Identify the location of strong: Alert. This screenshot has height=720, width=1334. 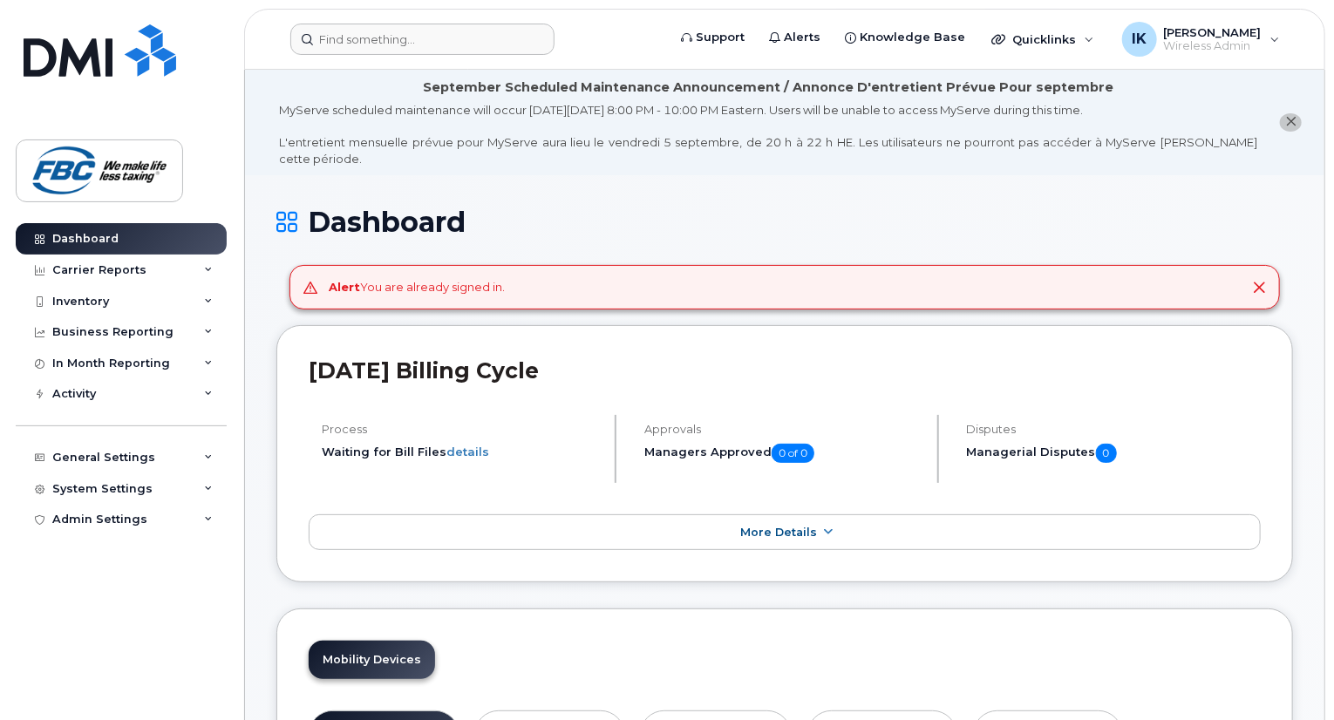
(345, 287).